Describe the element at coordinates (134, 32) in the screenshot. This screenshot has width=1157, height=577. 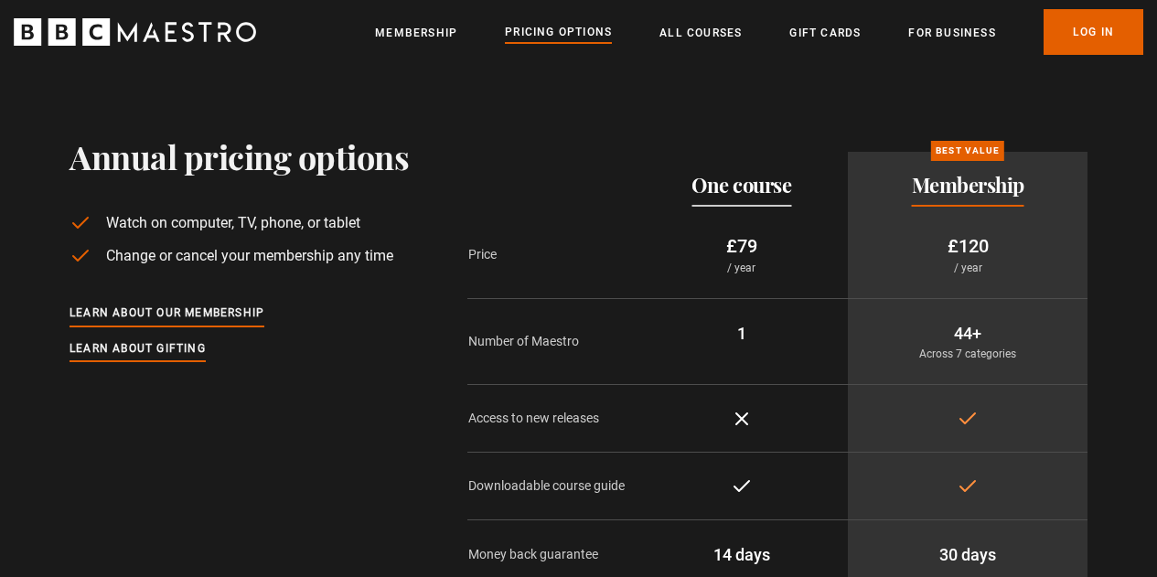
I see `svg: BBC Maestro` at that location.